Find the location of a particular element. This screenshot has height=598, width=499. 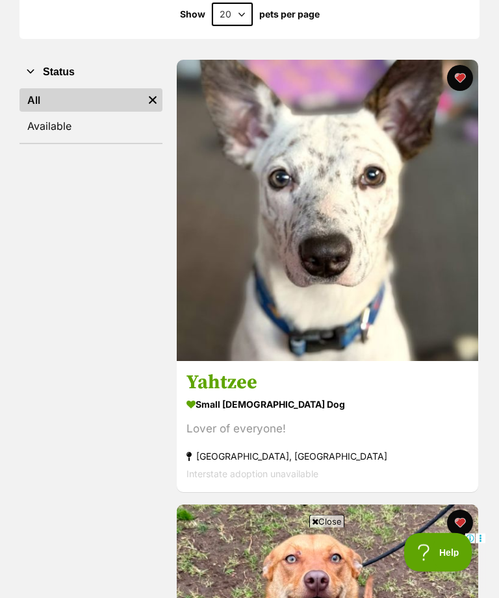

a: All is located at coordinates (81, 101).